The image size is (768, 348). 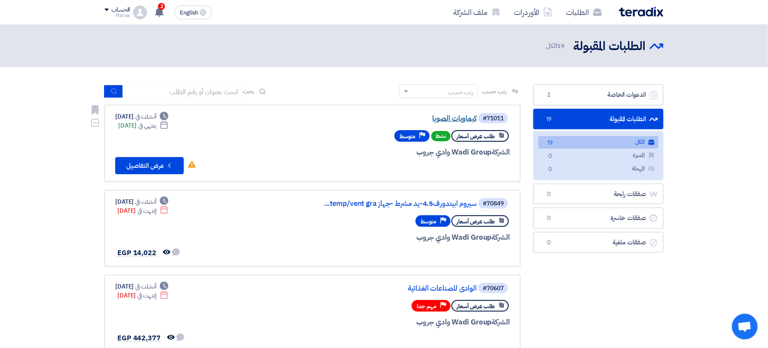 What do you see at coordinates (461, 92) in the screenshot?
I see `div: رتب حسب` at bounding box center [461, 92].